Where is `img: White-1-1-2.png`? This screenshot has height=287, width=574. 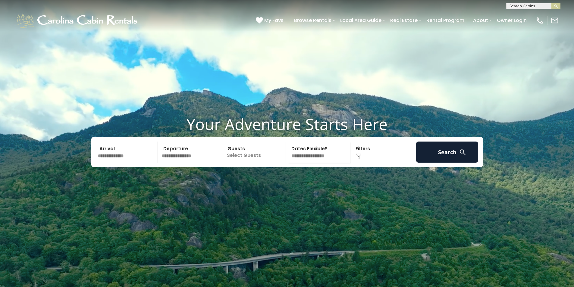 img: White-1-1-2.png is located at coordinates (77, 20).